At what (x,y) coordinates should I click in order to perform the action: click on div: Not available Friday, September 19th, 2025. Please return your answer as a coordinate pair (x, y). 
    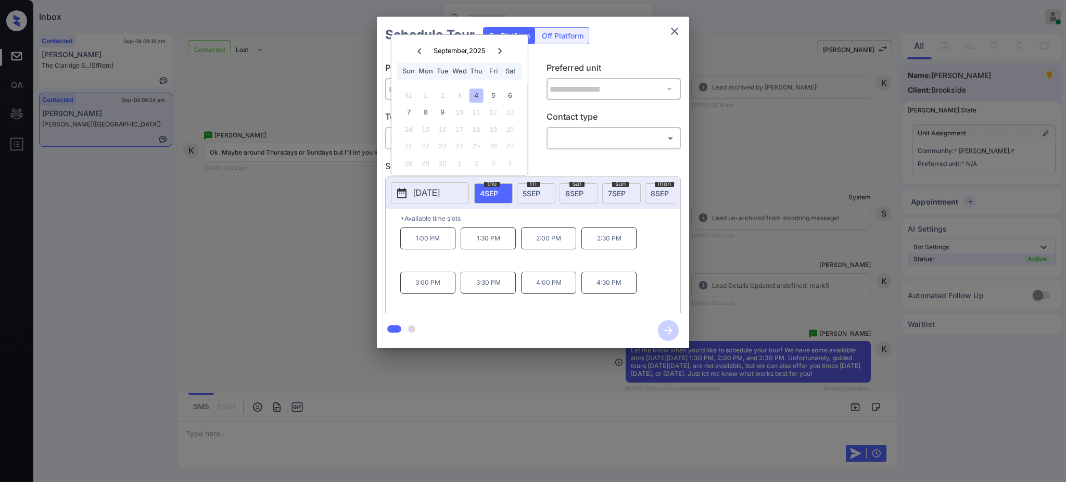
    Looking at the image, I should click on (493, 129).